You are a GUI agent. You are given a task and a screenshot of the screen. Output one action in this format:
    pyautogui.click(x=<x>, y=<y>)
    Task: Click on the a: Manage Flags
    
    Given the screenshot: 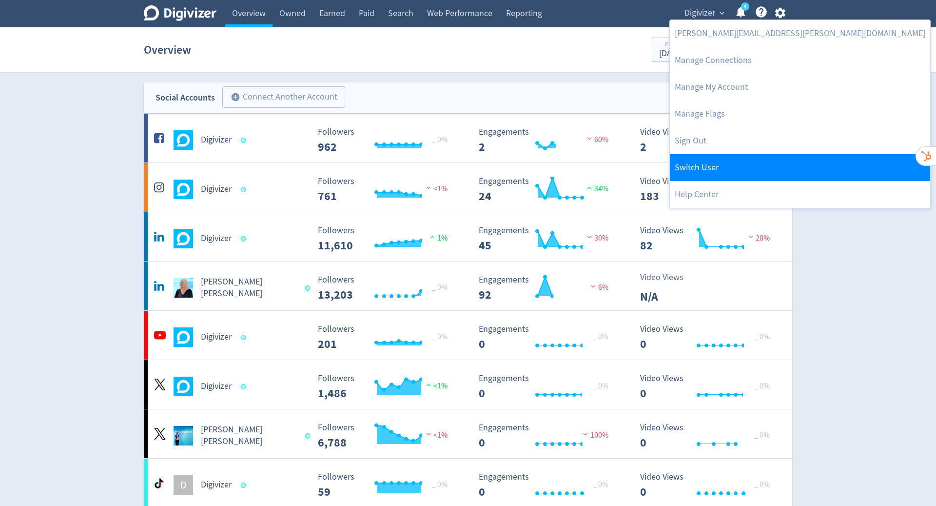 What is the action you would take?
    pyautogui.click(x=800, y=114)
    